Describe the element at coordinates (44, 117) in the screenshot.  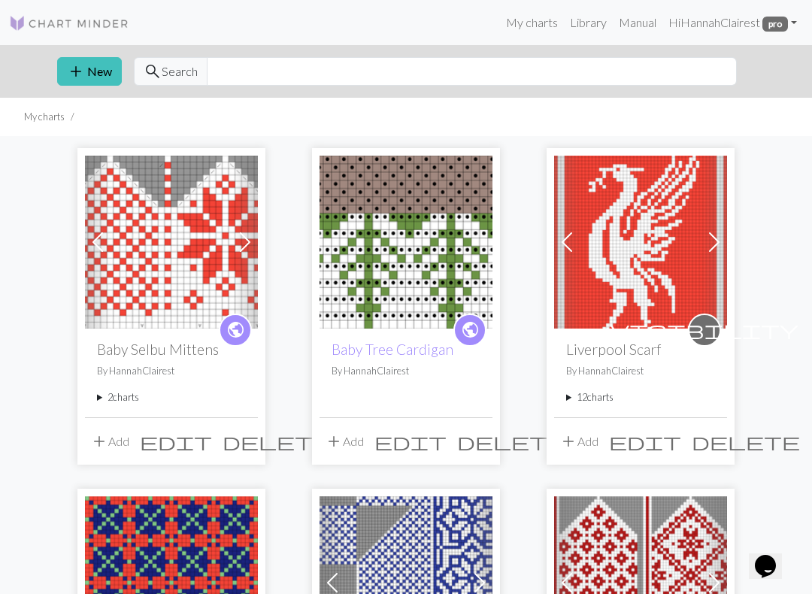
I see `li: My charts` at that location.